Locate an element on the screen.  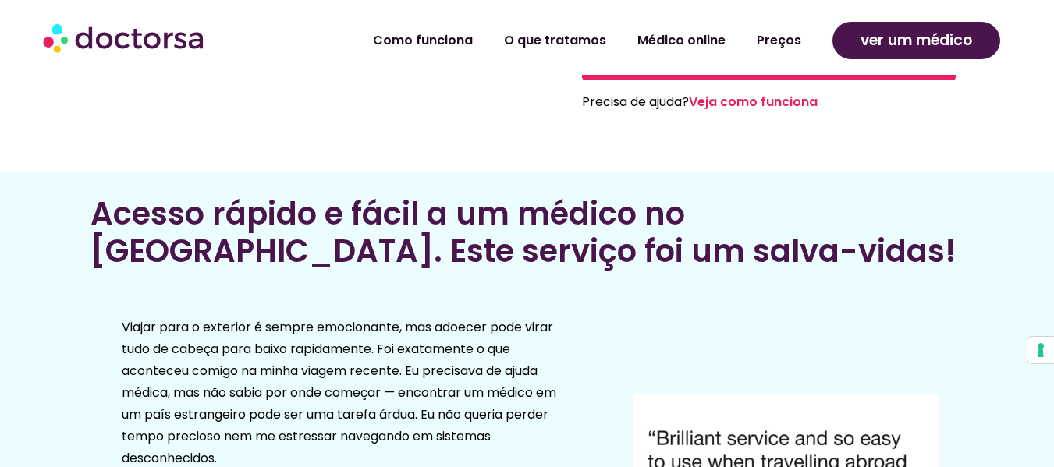
font: Preços is located at coordinates (778, 40).